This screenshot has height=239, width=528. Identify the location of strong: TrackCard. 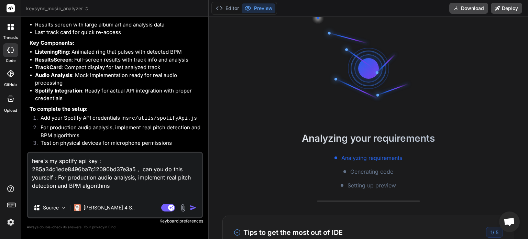
(48, 67).